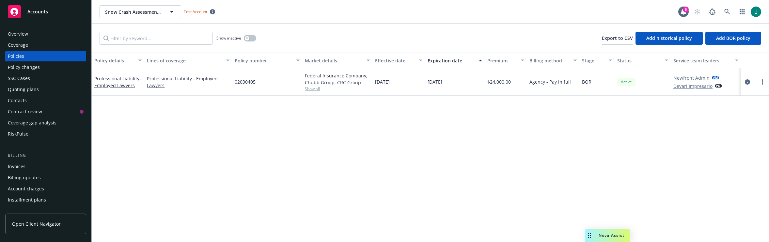 The image size is (769, 242). Describe the element at coordinates (337, 60) in the screenshot. I see `button: Market details` at that location.